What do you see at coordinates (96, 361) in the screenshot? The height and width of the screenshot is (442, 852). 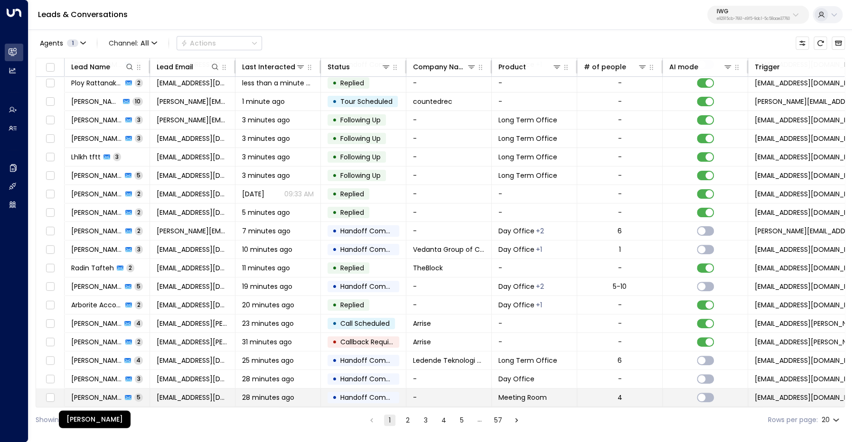 I see `span: Philip Antonetti` at bounding box center [96, 361].